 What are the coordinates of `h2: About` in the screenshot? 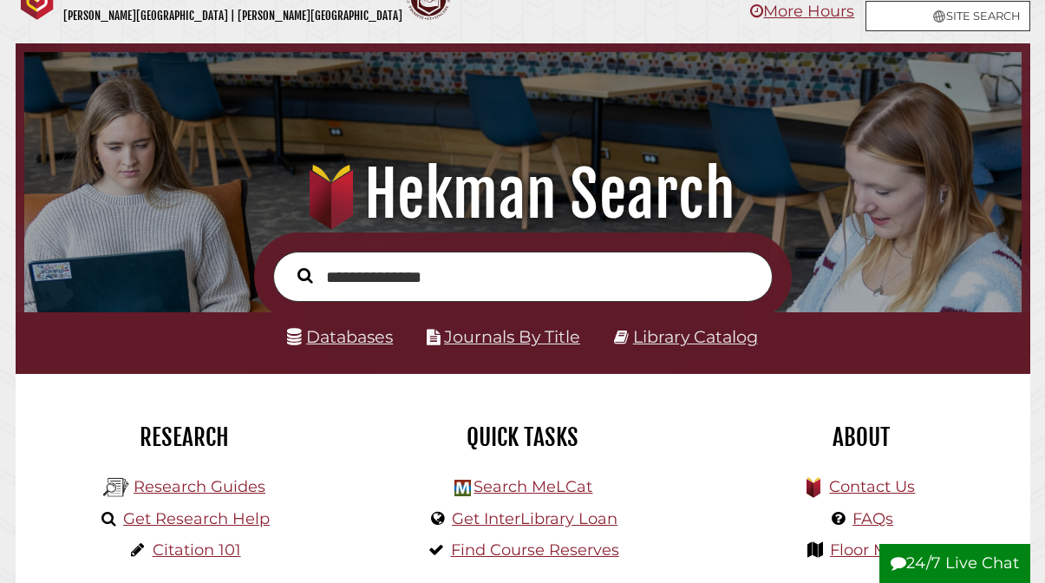 It's located at (861, 437).